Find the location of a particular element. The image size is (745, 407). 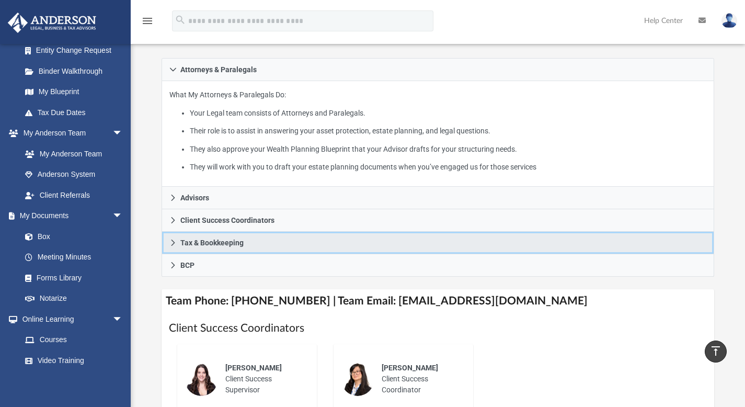

a: Video Training is located at coordinates (71, 360).